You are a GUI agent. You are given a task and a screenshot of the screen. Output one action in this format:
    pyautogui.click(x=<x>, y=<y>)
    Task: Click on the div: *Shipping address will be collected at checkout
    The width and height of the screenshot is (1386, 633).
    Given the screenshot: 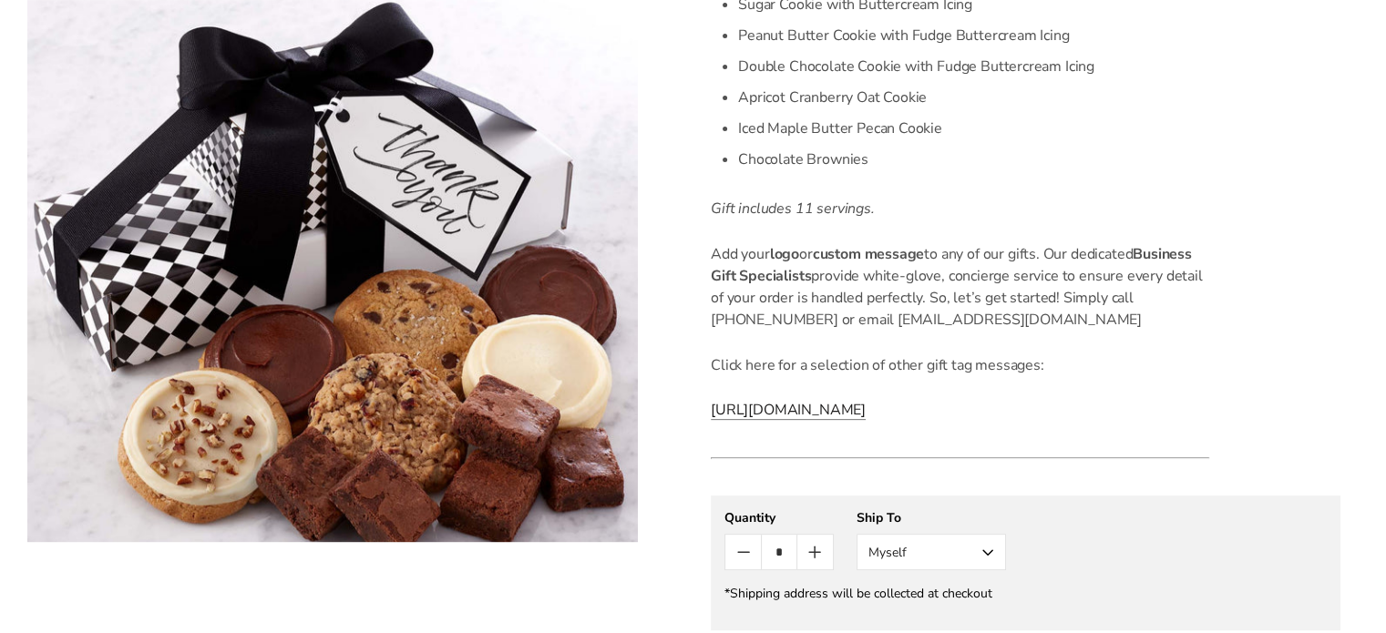 What is the action you would take?
    pyautogui.click(x=1025, y=593)
    